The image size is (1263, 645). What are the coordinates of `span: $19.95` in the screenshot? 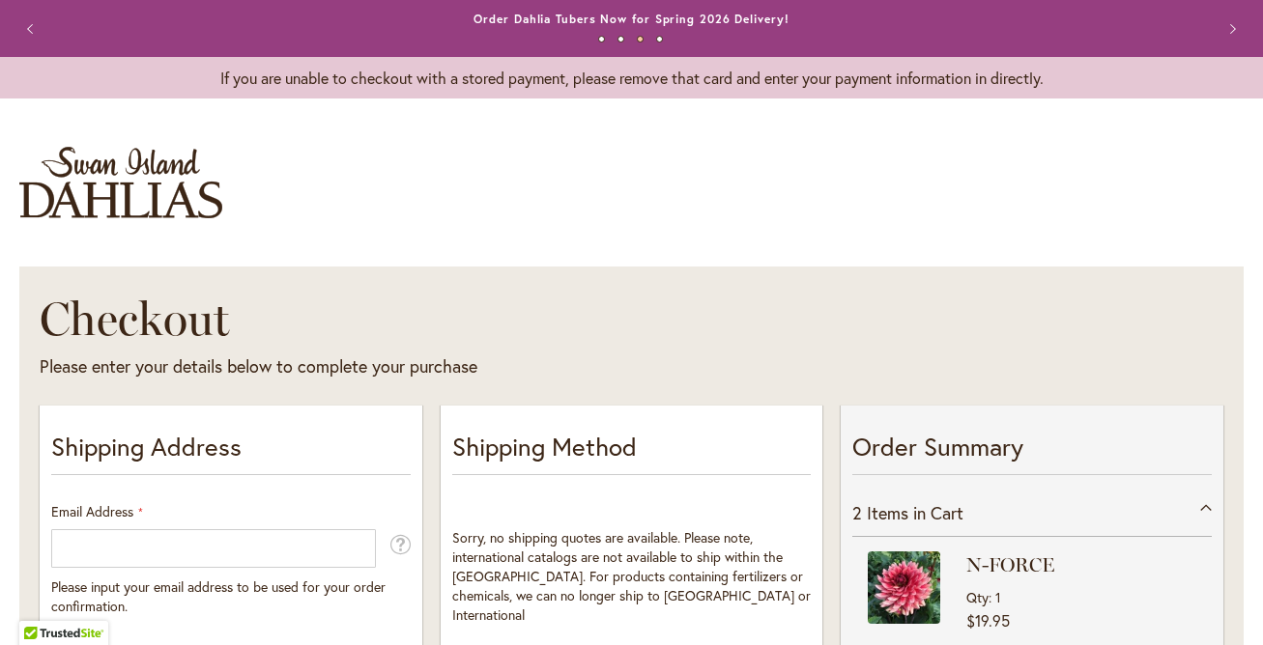 It's located at (988, 620).